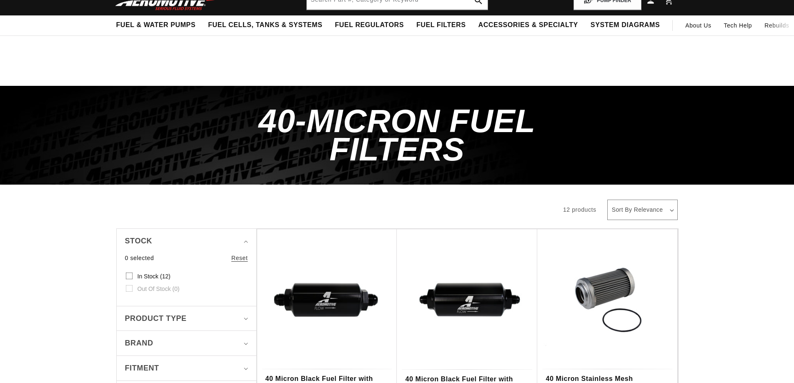 This screenshot has width=794, height=383. Describe the element at coordinates (397, 135) in the screenshot. I see `span: 40-Micron Fuel Filters` at that location.